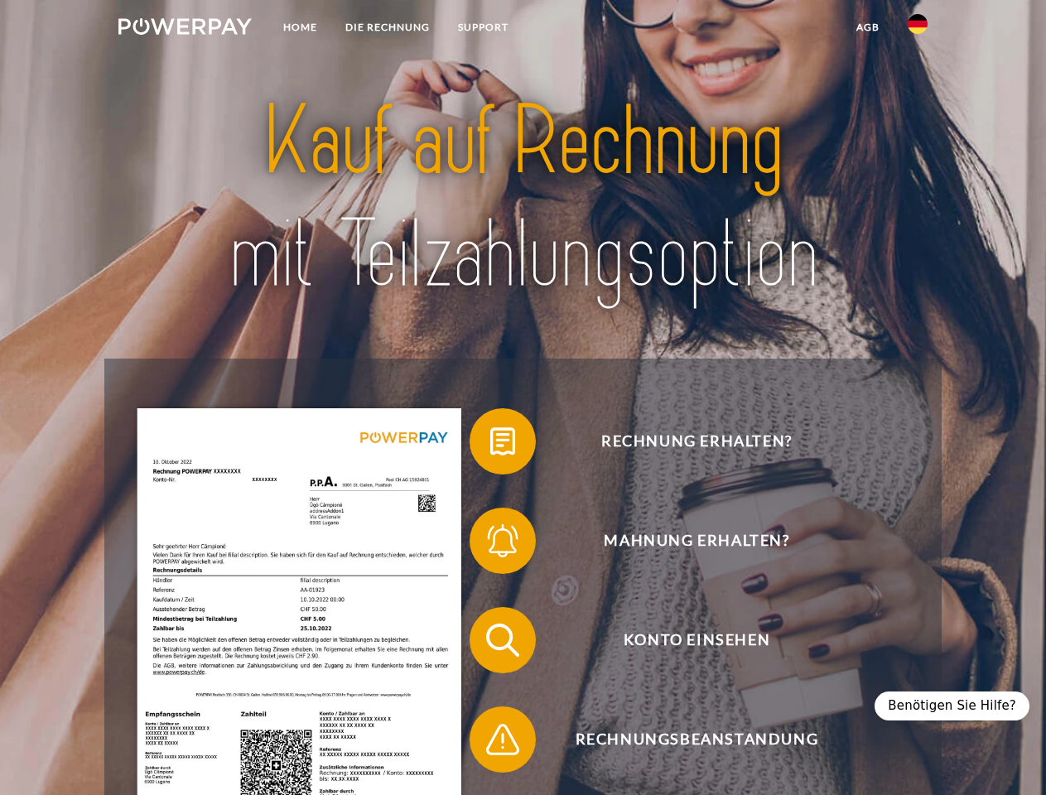  What do you see at coordinates (868, 27) in the screenshot?
I see `a: agb` at bounding box center [868, 27].